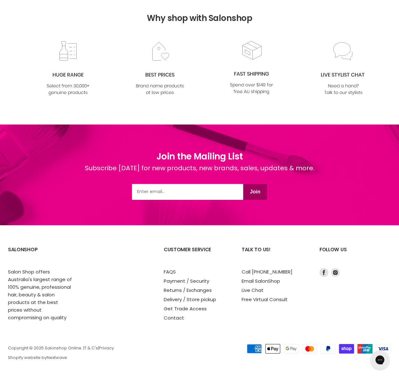 The width and height of the screenshot is (399, 378). What do you see at coordinates (40, 255) in the screenshot?
I see `h2: SalonShop` at bounding box center [40, 255].